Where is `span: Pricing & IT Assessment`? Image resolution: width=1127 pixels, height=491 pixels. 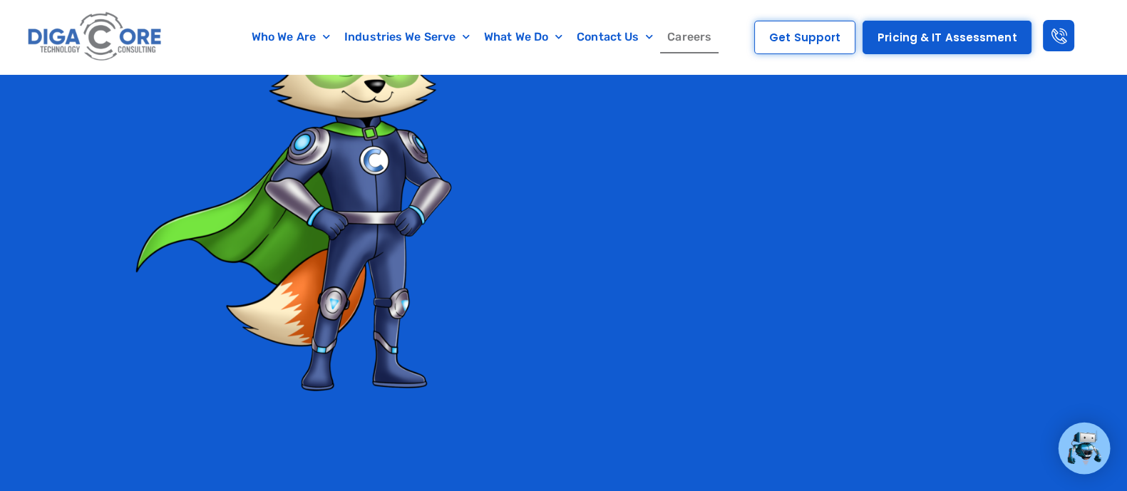 span: Pricing & IT Assessment is located at coordinates (947, 37).